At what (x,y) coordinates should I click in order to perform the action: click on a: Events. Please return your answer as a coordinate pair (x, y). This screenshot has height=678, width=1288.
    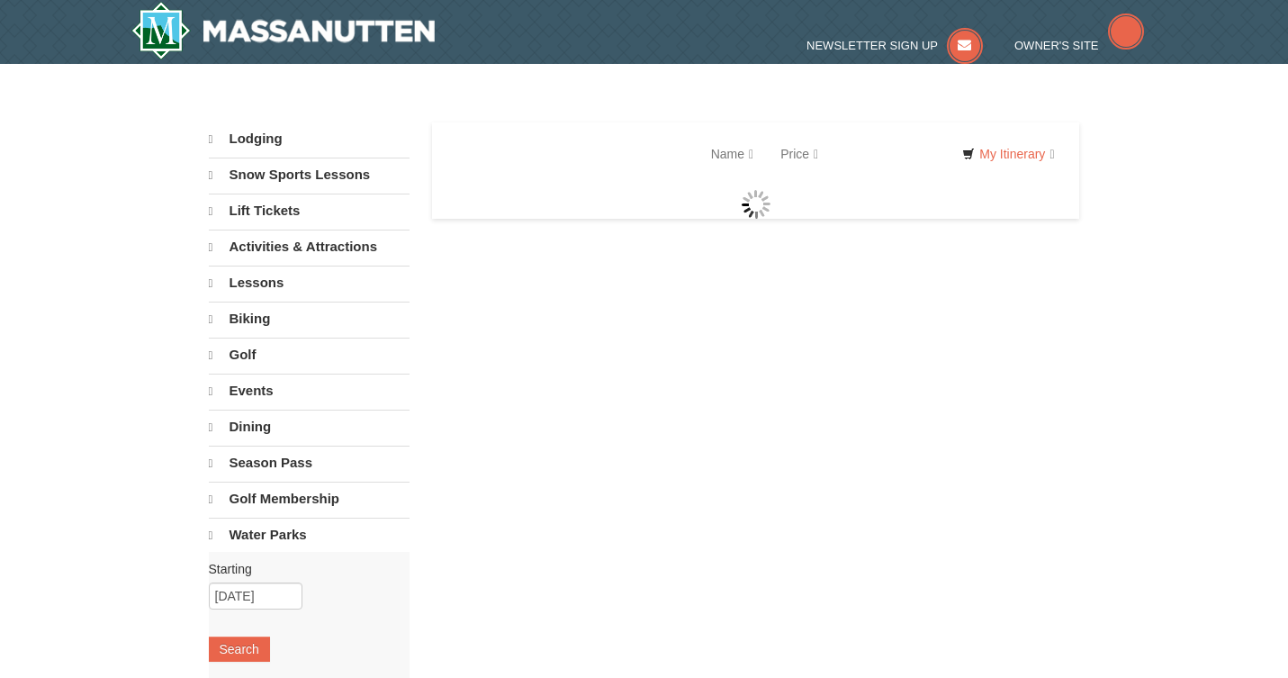
    Looking at the image, I should click on (309, 391).